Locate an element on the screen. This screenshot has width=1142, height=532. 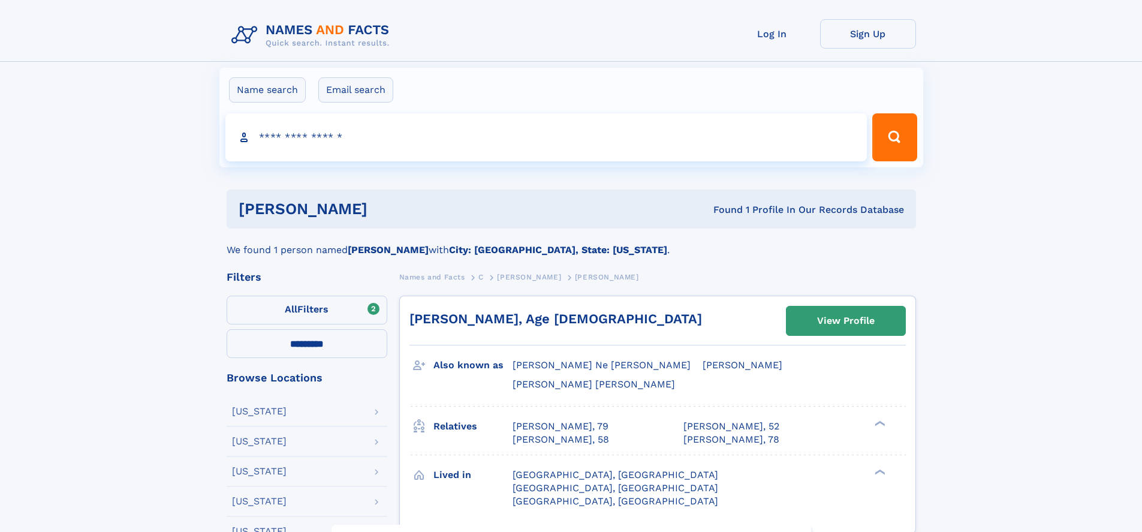
div: View Profile is located at coordinates (846, 321).